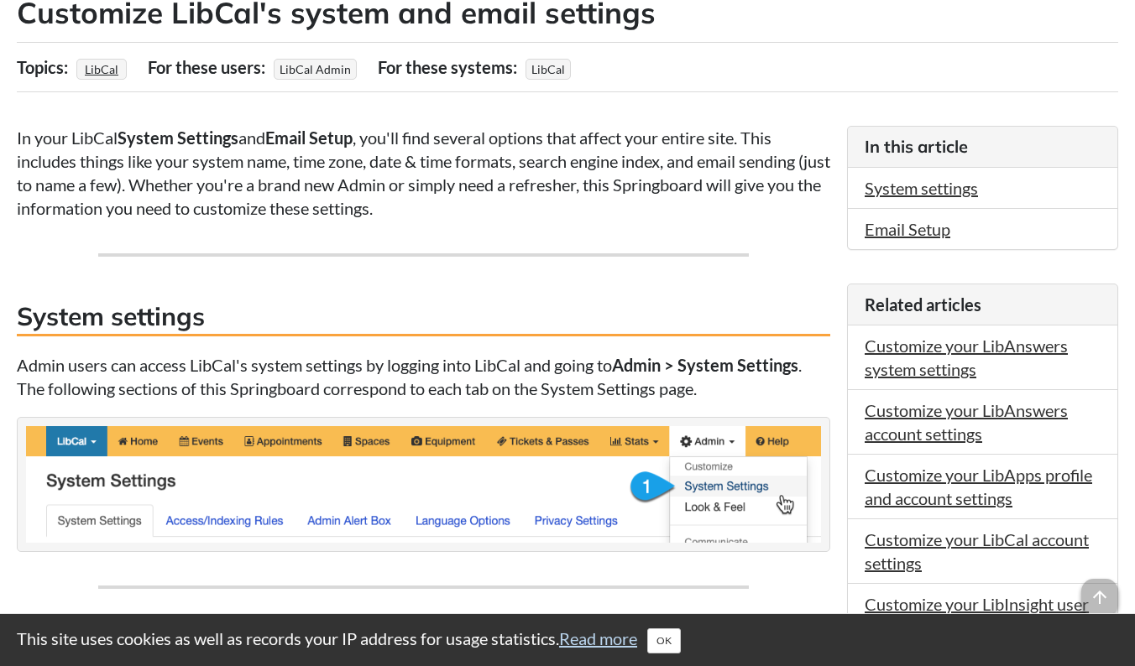 The width and height of the screenshot is (1135, 666). What do you see at coordinates (309, 138) in the screenshot?
I see `strong: Email Setup` at bounding box center [309, 138].